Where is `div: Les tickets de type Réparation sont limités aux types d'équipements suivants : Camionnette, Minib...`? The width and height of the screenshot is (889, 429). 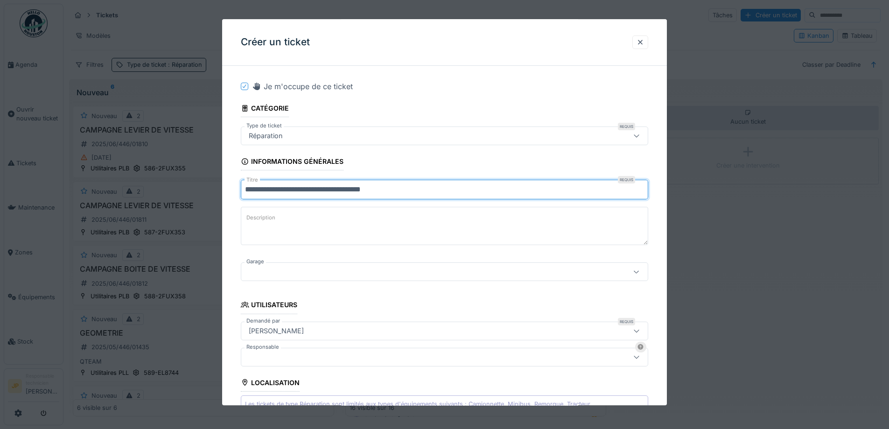 div: Les tickets de type Réparation sont limités aux types d'équipements suivants : Camionnette, Minib... is located at coordinates (418, 404).